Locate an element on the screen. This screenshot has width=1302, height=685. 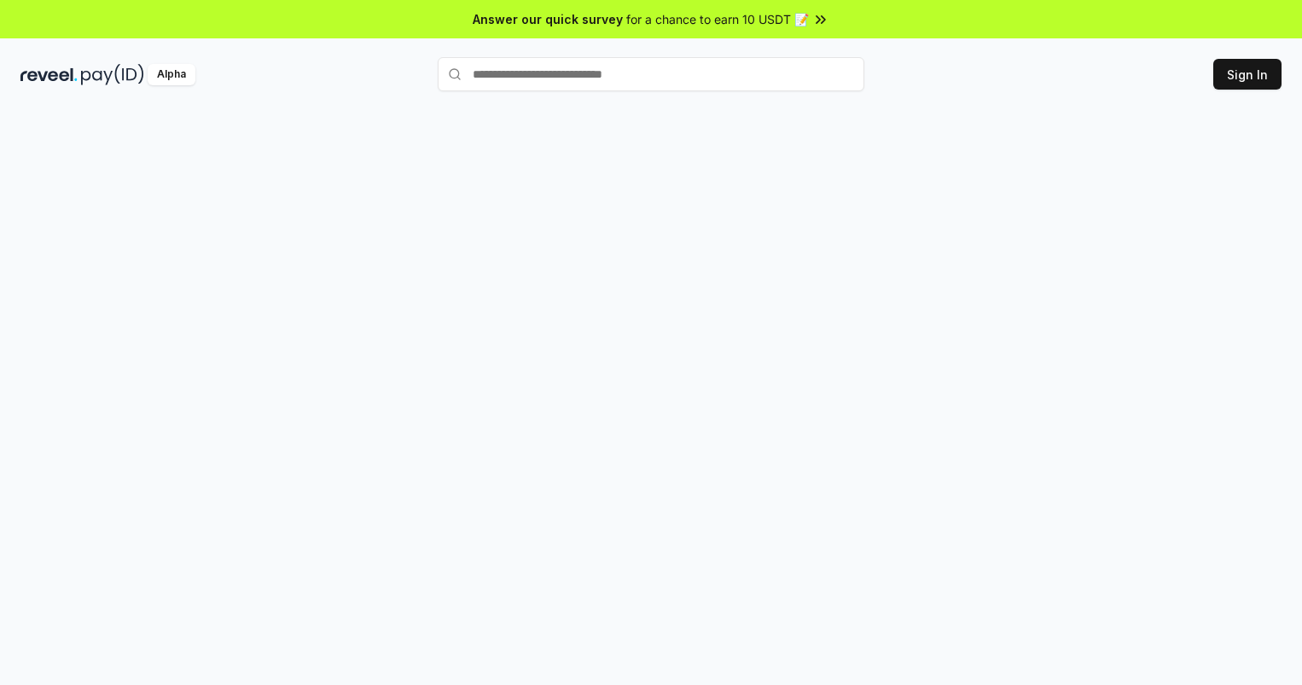
div: Alpha is located at coordinates (171, 74).